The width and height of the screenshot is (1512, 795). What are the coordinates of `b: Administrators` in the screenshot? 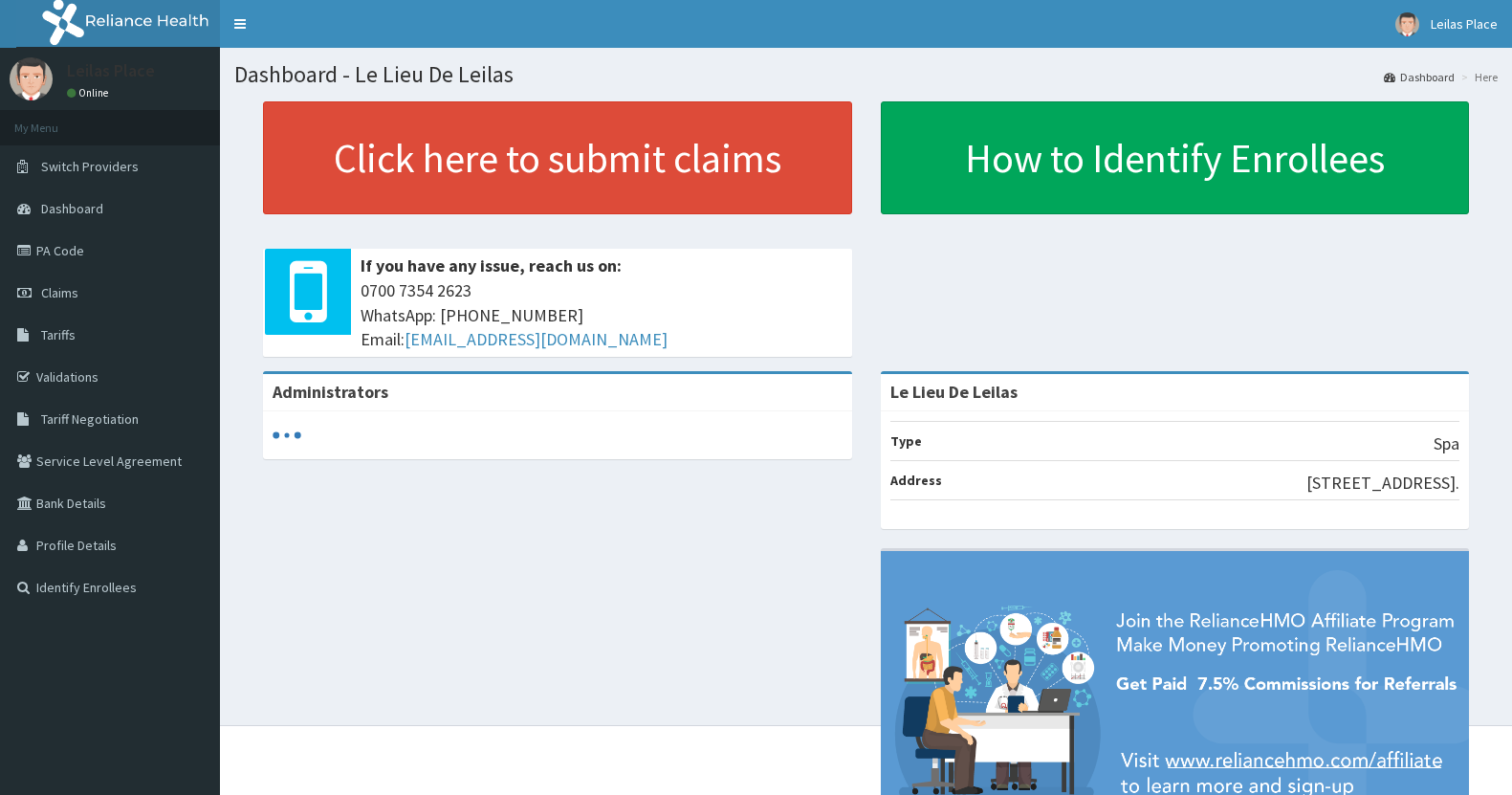 It's located at (330, 392).